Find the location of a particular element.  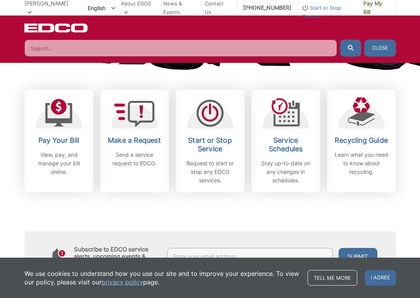

a: EDCD logo. Return to the homepage. is located at coordinates (57, 28).